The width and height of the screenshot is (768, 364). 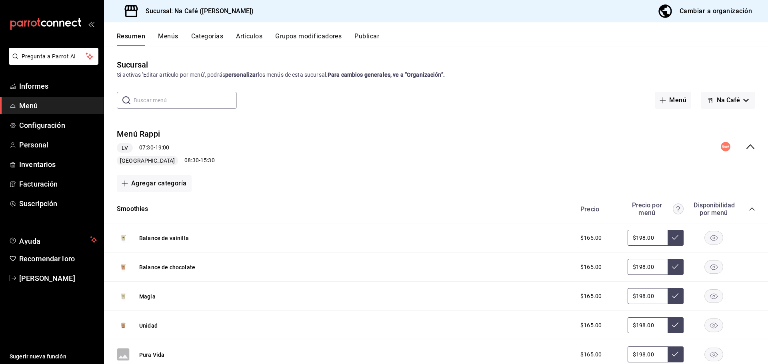 What do you see at coordinates (148, 326) in the screenshot?
I see `button: Unidad` at bounding box center [148, 326].